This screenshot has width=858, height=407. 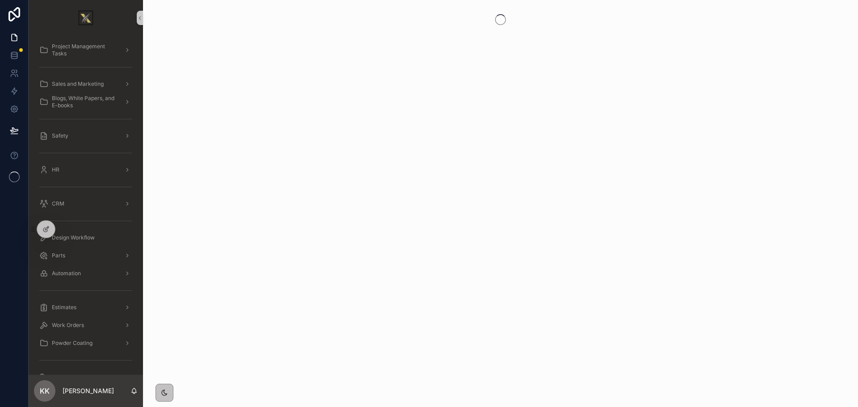 What do you see at coordinates (78, 84) in the screenshot?
I see `span: Sales and Marketing` at bounding box center [78, 84].